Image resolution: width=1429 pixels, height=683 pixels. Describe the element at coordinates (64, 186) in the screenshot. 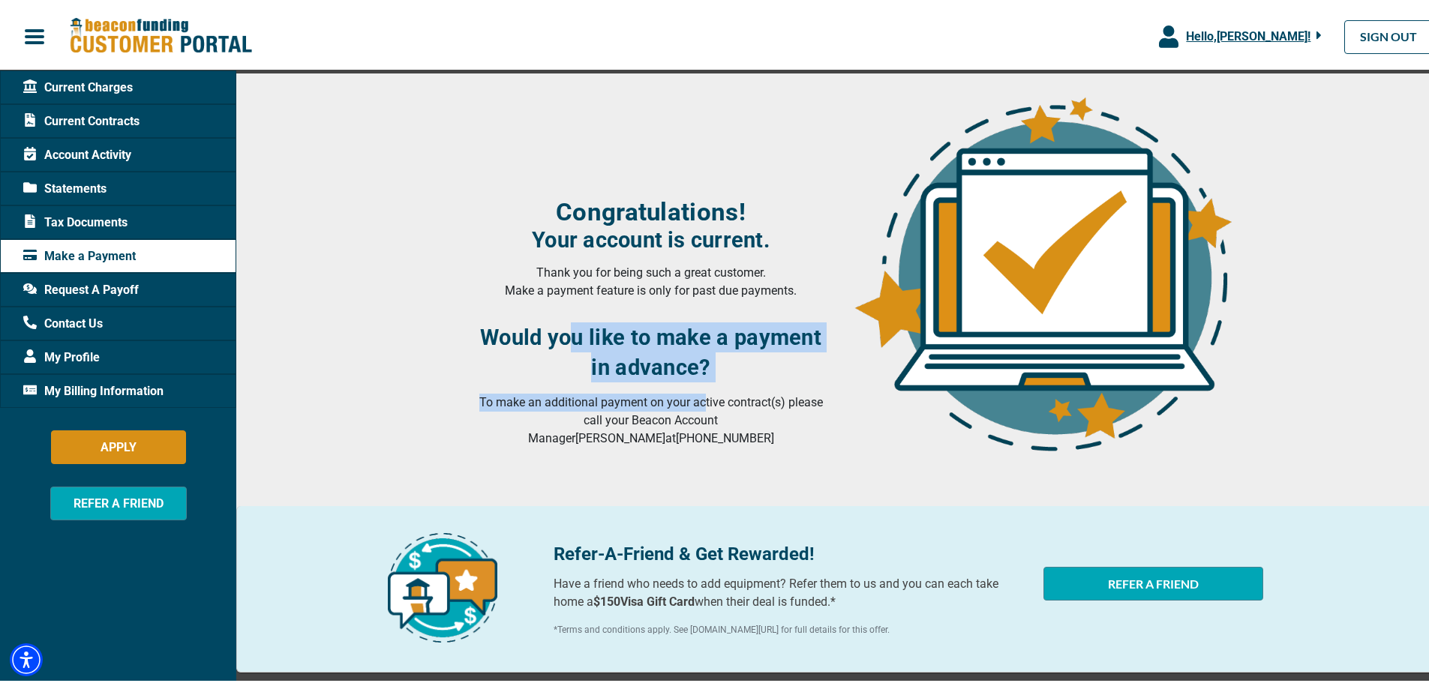

I see `span: Statements` at that location.